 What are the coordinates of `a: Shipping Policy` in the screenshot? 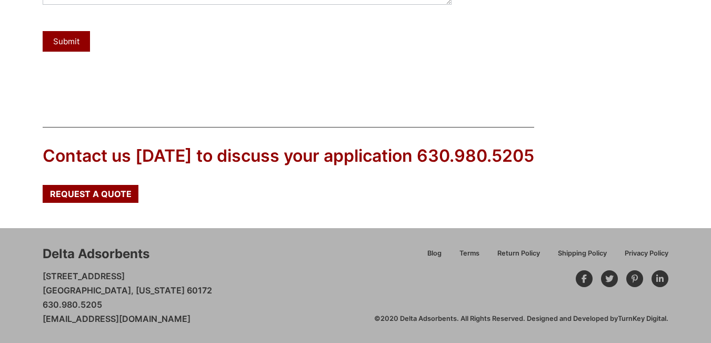 It's located at (582, 256).